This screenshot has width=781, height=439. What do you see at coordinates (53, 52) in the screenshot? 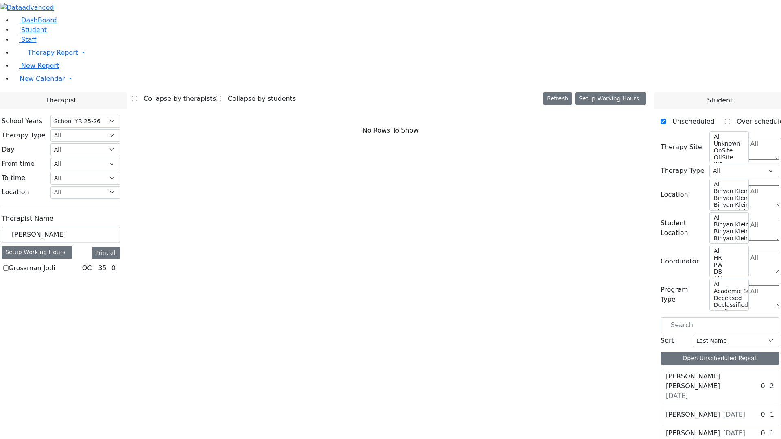
I see `span: Therapy Report` at bounding box center [53, 52].